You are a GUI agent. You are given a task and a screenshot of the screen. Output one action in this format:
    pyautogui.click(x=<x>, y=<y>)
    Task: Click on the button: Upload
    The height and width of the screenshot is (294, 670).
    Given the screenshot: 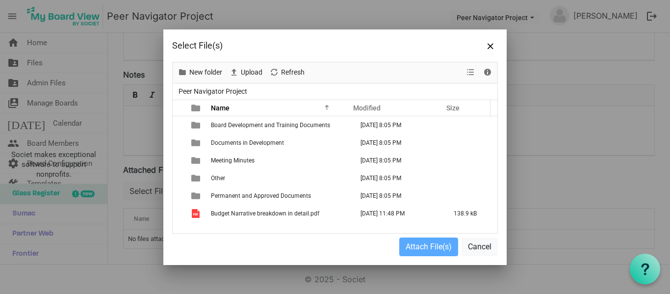 What is the action you would take?
    pyautogui.click(x=246, y=72)
    